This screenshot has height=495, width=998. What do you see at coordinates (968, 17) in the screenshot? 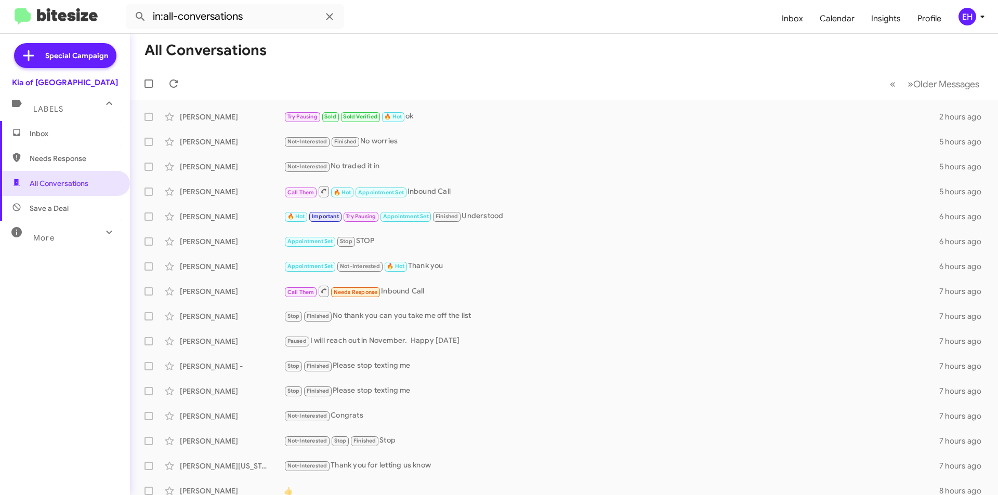
I see `button: EH` at bounding box center [968, 17].